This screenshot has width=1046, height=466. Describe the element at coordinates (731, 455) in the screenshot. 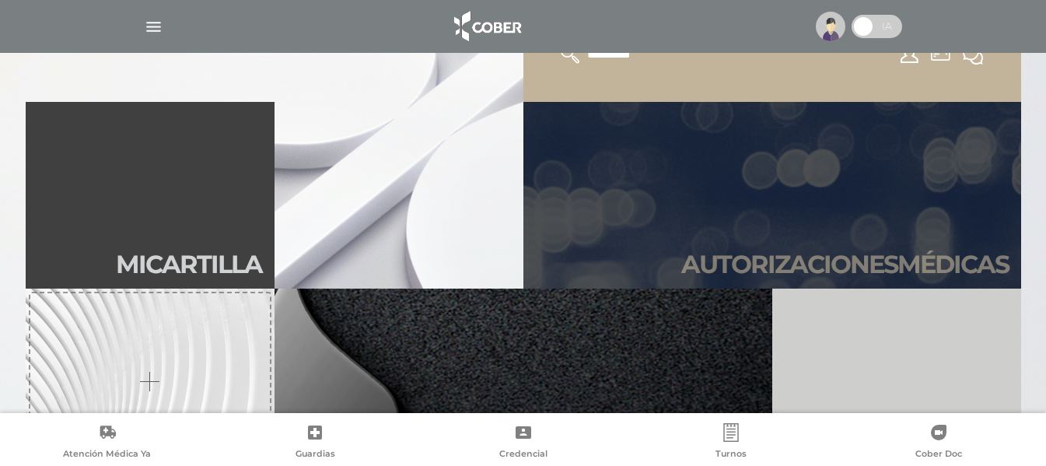

I see `span: Turnos` at that location.